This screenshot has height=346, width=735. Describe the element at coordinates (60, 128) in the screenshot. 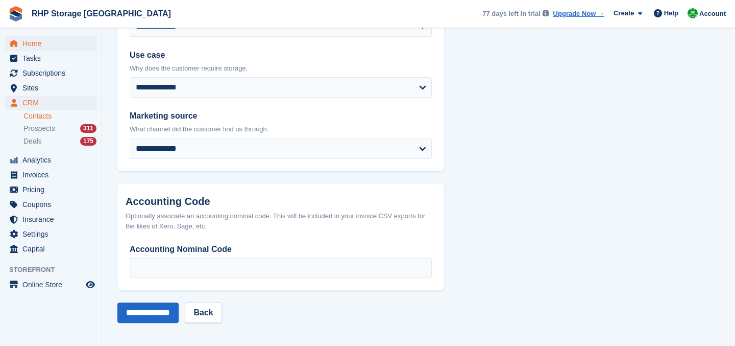

I see `a: Prospects 311` at that location.